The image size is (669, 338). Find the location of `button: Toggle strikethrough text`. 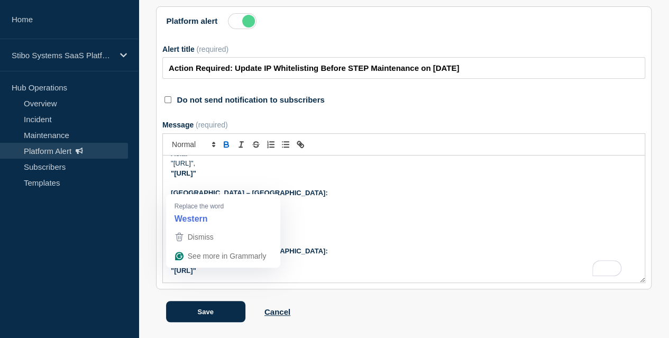

button: Toggle strikethrough text is located at coordinates (256, 144).